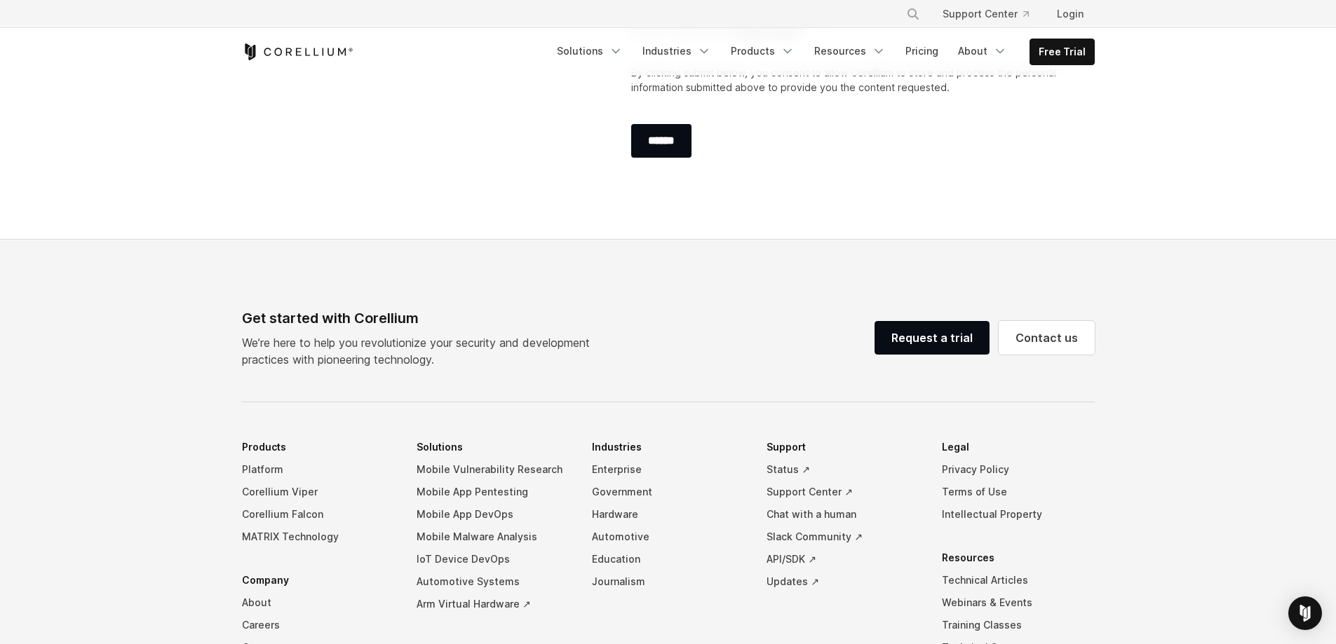  Describe the element at coordinates (421, 318) in the screenshot. I see `div: Get started with Corellium` at that location.